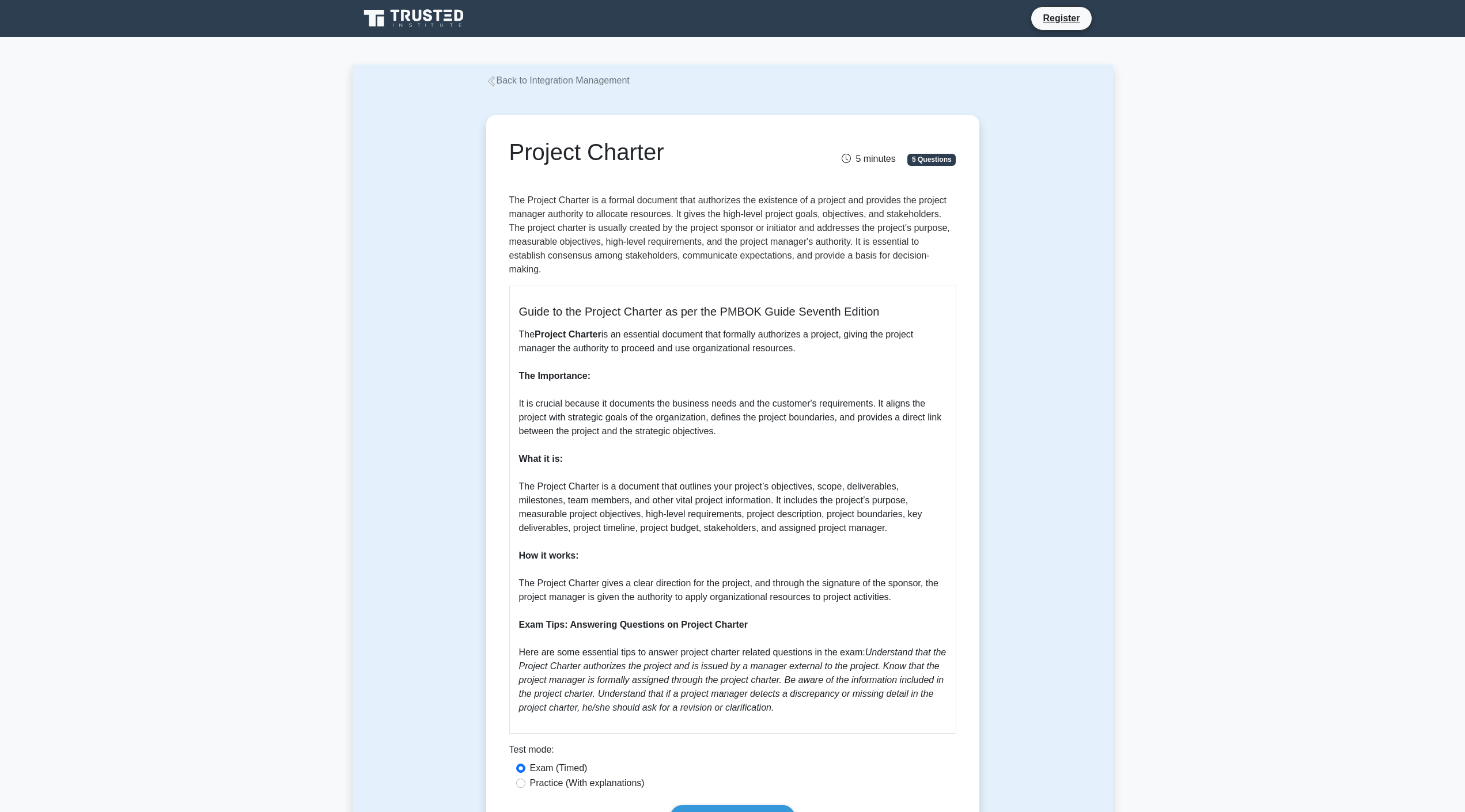  What do you see at coordinates (587, 784) in the screenshot?
I see `label: Practice (With explanations)` at bounding box center [587, 784].